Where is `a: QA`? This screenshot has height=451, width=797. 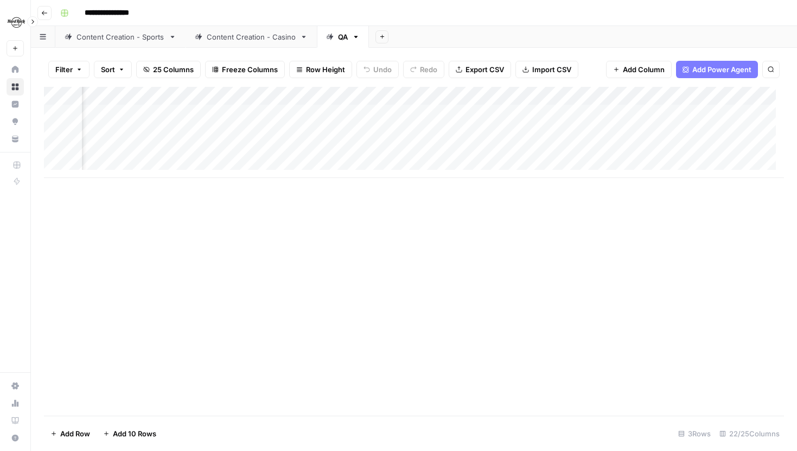 a: QA is located at coordinates (343, 37).